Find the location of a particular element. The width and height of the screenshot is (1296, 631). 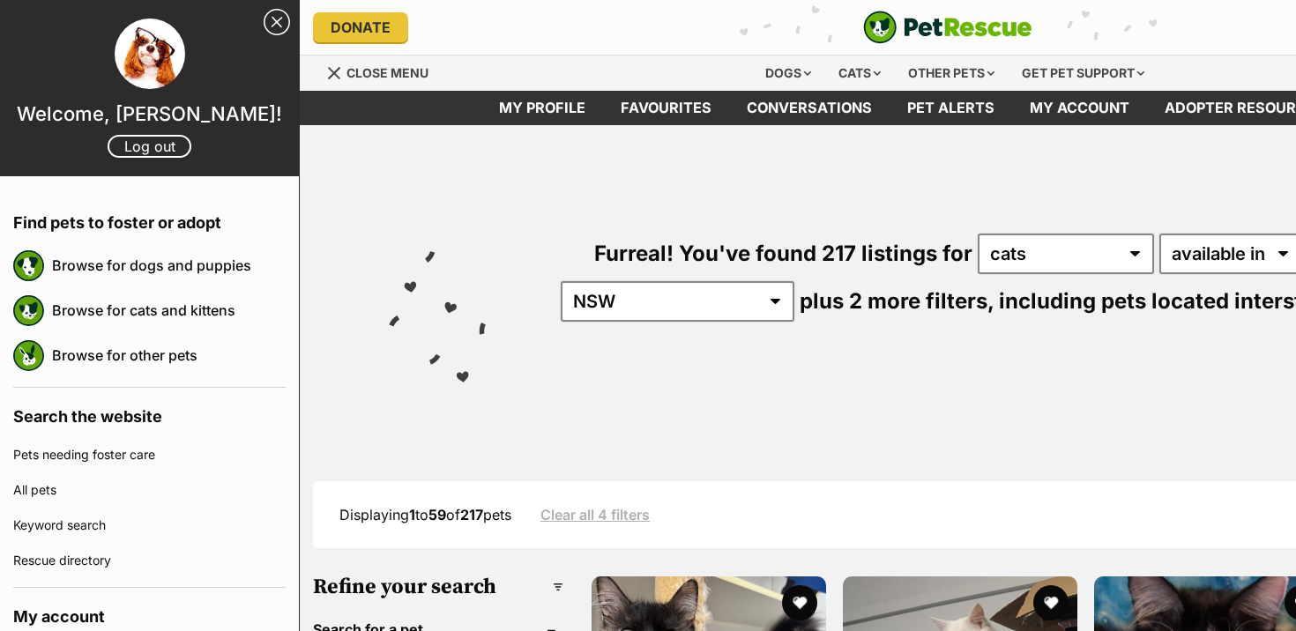

h4: Find pets to foster or adopt is located at coordinates (149, 219).